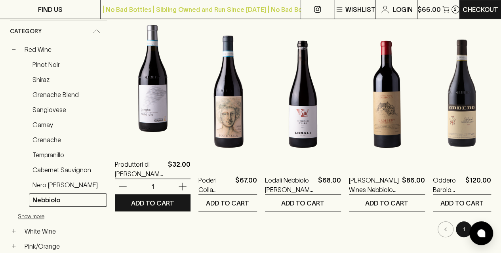  Describe the element at coordinates (68, 80) in the screenshot. I see `a: Shiraz` at that location.